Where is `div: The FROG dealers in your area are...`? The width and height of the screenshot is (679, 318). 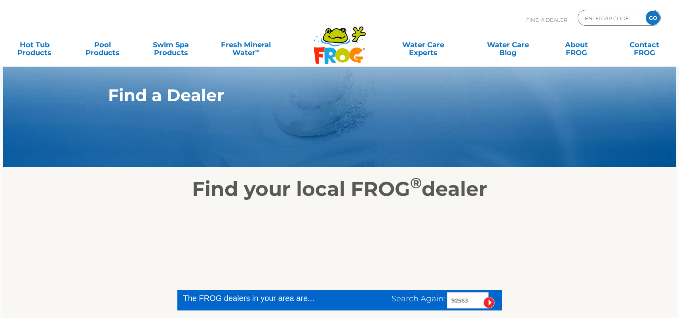
div: The FROG dealers in your area are... is located at coordinates (263, 298).